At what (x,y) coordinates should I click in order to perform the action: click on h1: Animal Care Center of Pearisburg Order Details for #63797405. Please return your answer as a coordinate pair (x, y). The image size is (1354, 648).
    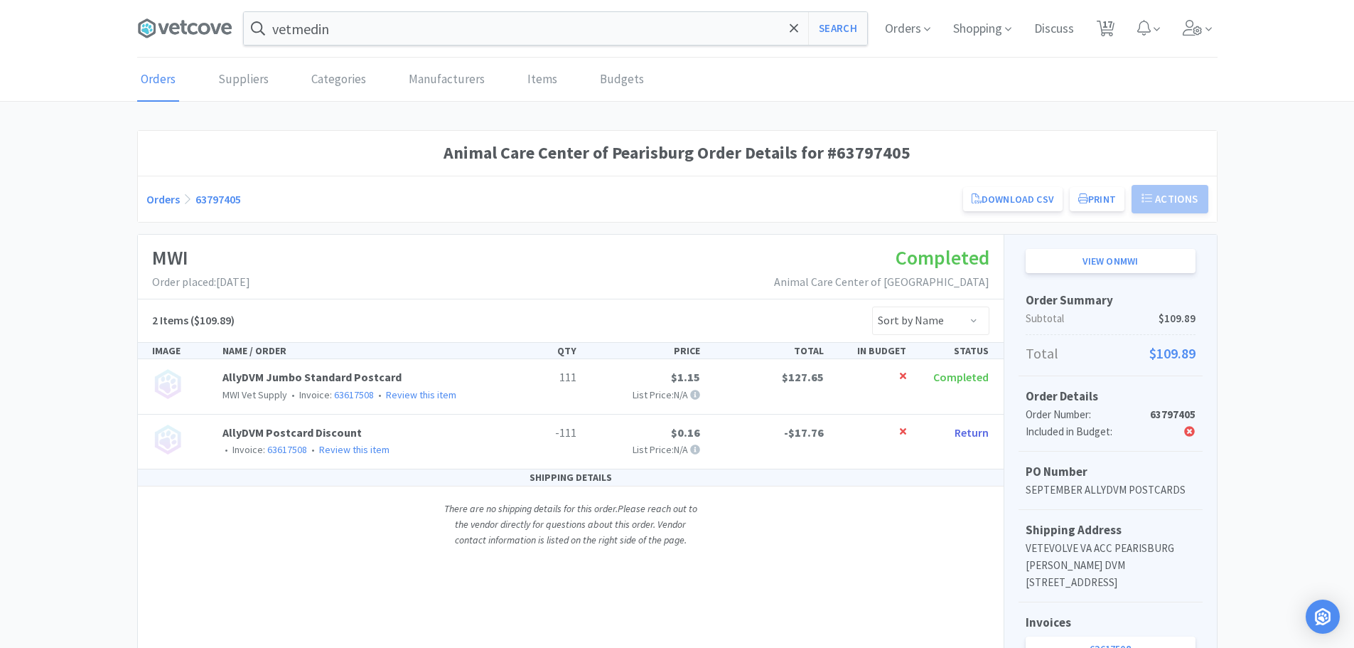
    Looking at the image, I should click on (677, 153).